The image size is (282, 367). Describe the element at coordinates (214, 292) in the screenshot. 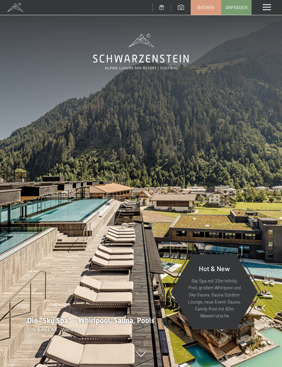

I see `a: Hot & New Sky Spa mit 23m Infinity Pool, großem Whirlpool und Sky-Sauna, Sauna Outdoor Lounge, ne...` at that location.